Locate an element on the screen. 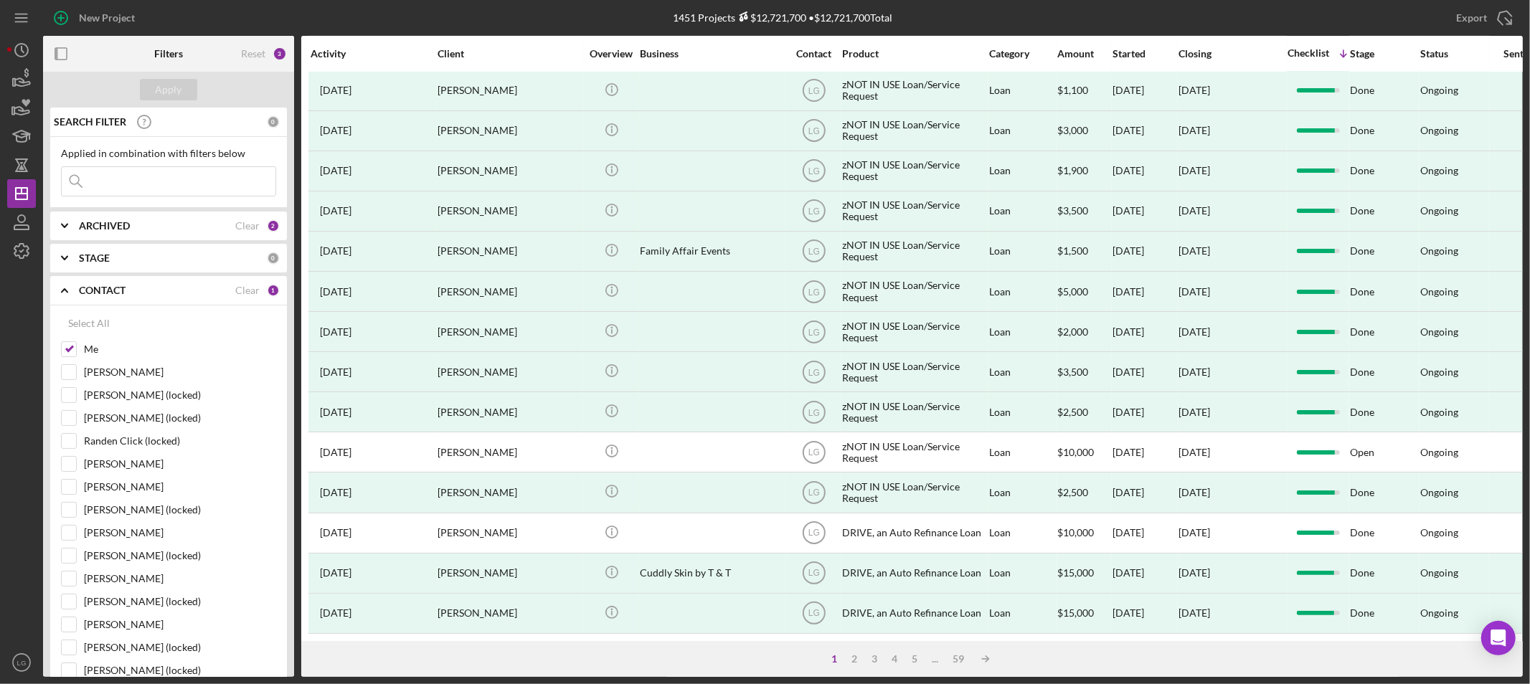 This screenshot has width=1530, height=684. div: DRIVE, an Auto Refinance Loan is located at coordinates (914, 573).